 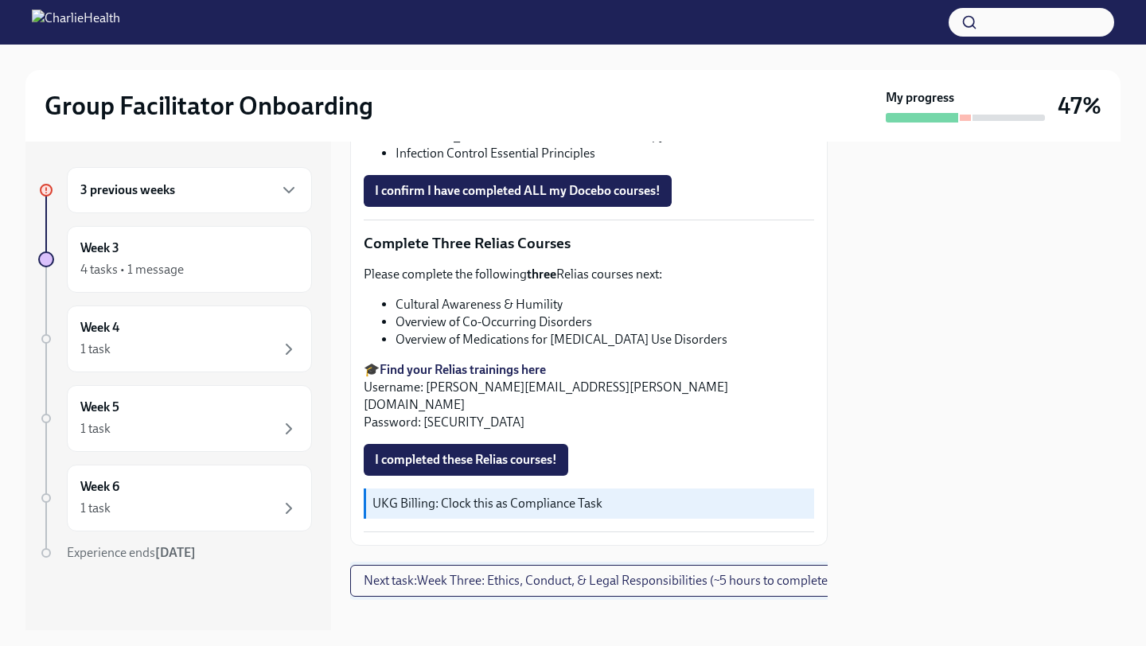 I want to click on div: 4 tasks • 1 message, so click(x=132, y=270).